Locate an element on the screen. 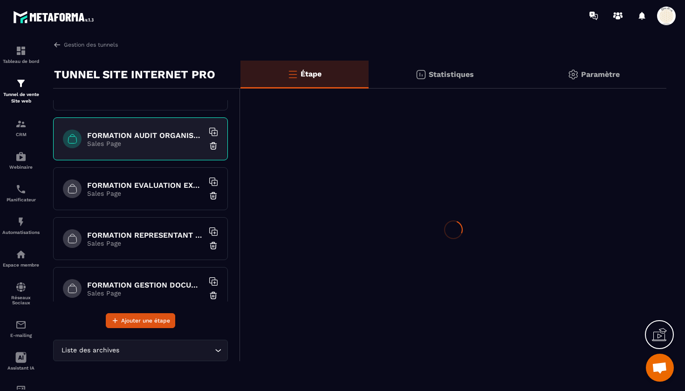 Image resolution: width=685 pixels, height=391 pixels. a: formationformationCRM is located at coordinates (21, 128).